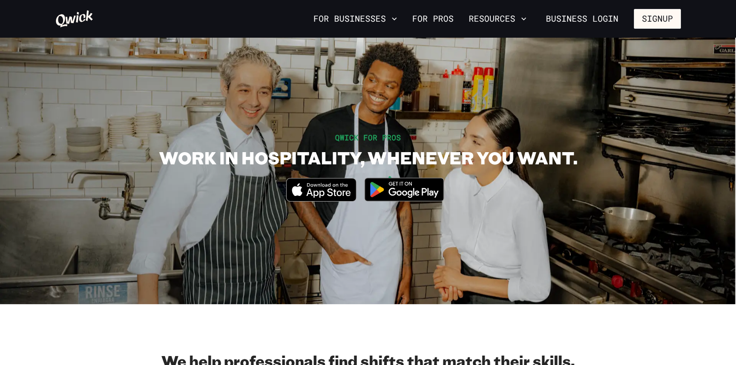 The width and height of the screenshot is (736, 365). I want to click on span: QWICK FOR PROS, so click(368, 137).